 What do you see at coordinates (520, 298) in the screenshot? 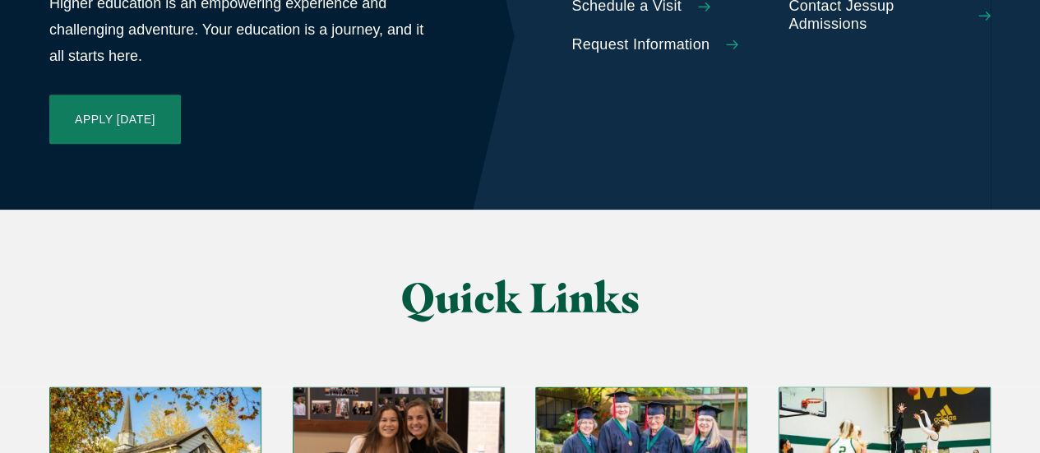
I see `h2: Quick Links` at bounding box center [520, 298].